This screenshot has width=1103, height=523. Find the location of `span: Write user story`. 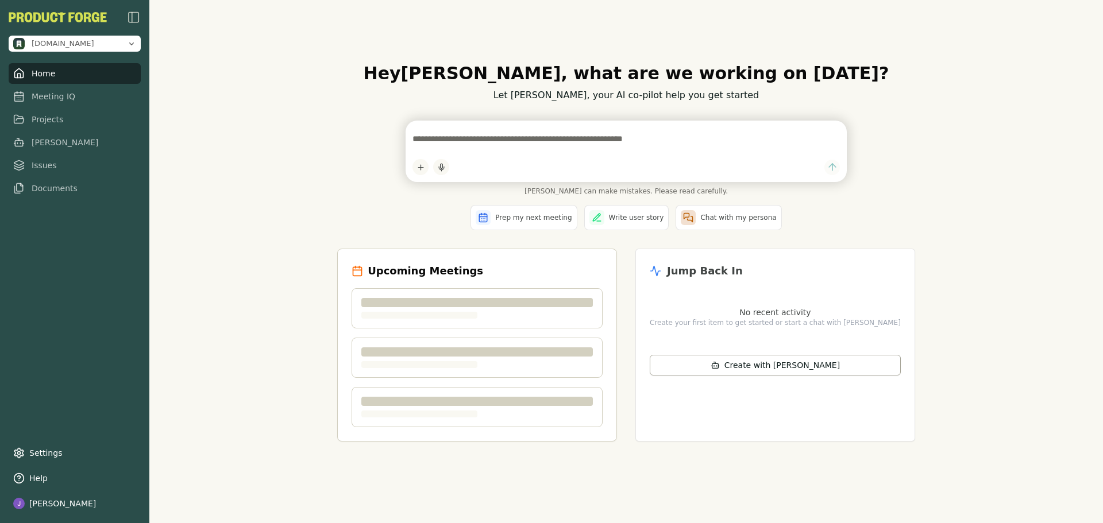

span: Write user story is located at coordinates (636, 218).